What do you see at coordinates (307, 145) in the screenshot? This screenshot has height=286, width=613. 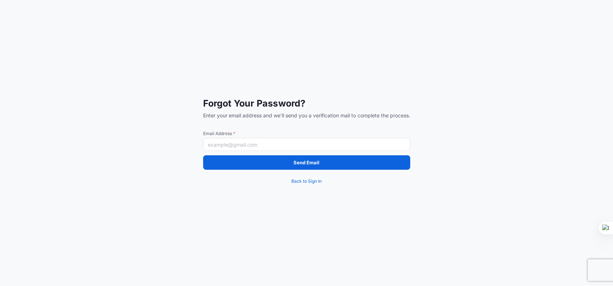 I see `input: example@gmail.com` at bounding box center [307, 145].